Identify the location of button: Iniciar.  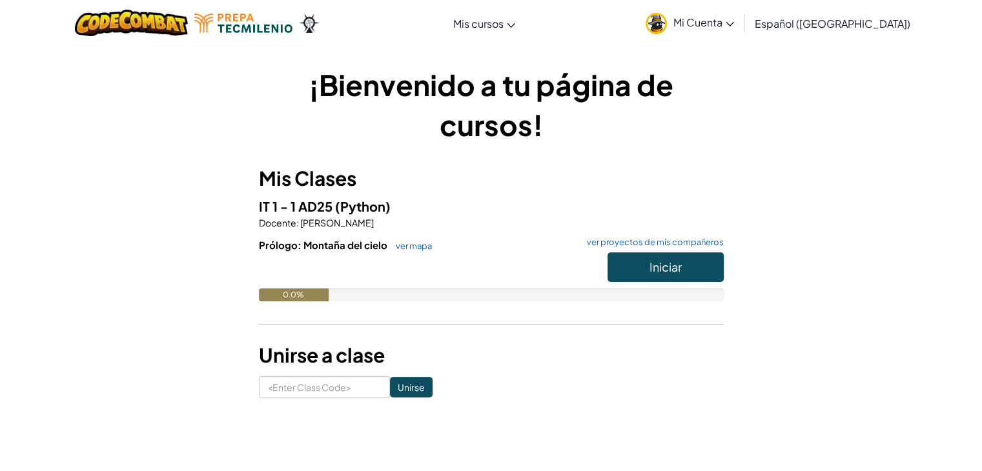
(665, 267).